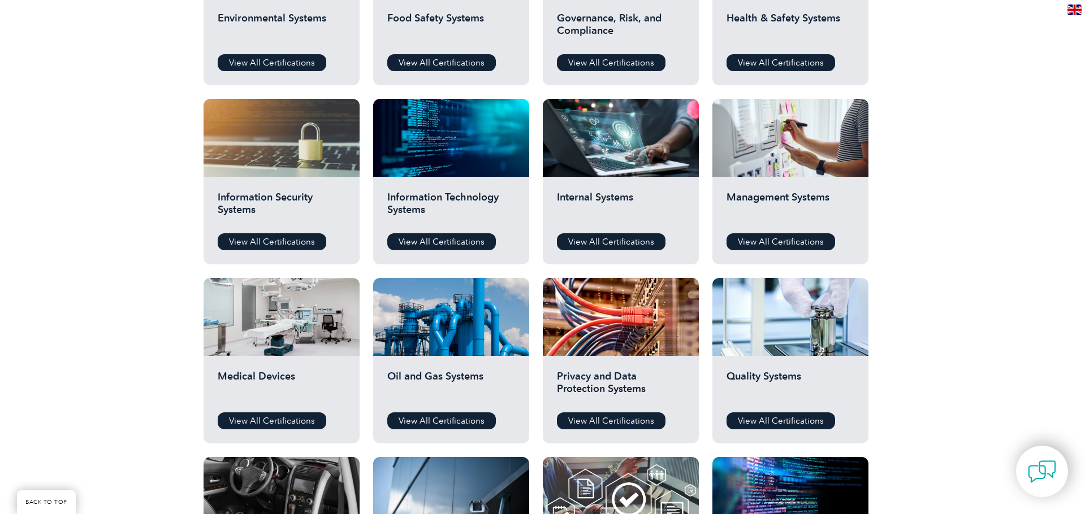  Describe the element at coordinates (621, 29) in the screenshot. I see `h2: Governance, Risk, and Compliance` at that location.